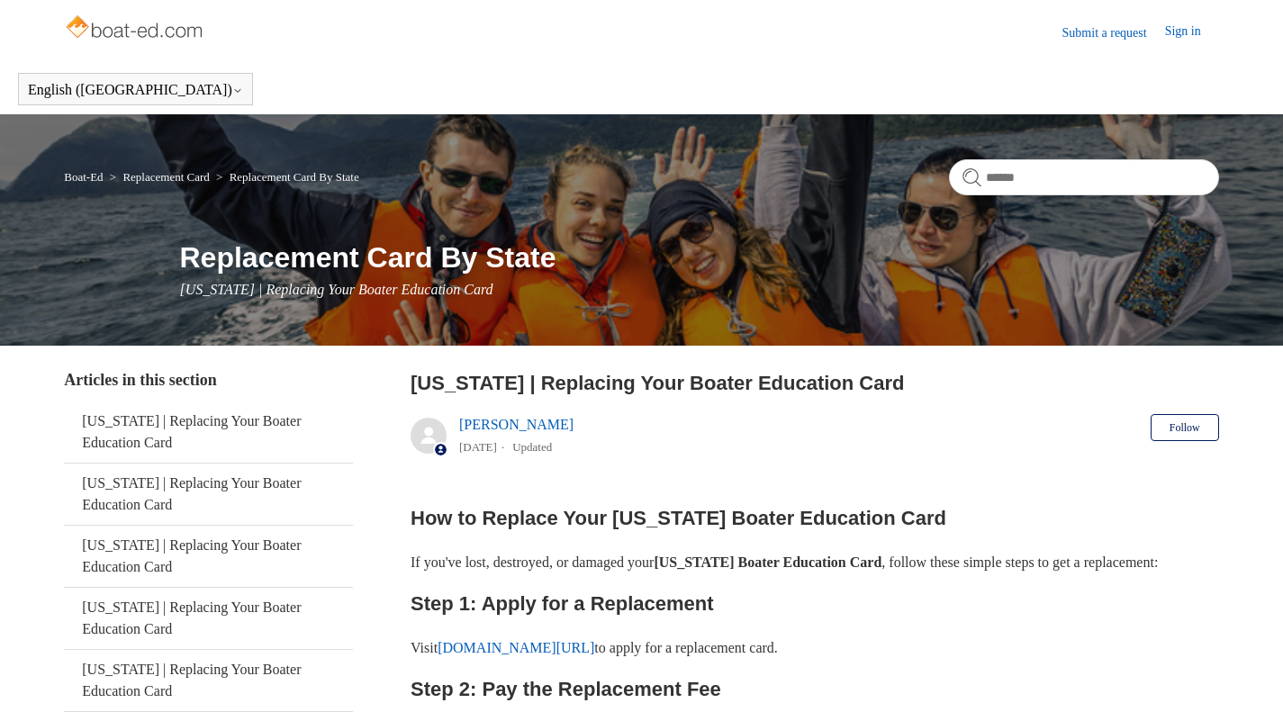  I want to click on span: Articles in this section, so click(140, 380).